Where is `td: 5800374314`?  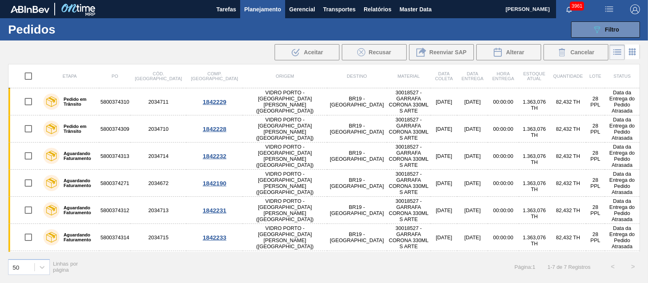 td: 5800374314 is located at coordinates (115, 237).